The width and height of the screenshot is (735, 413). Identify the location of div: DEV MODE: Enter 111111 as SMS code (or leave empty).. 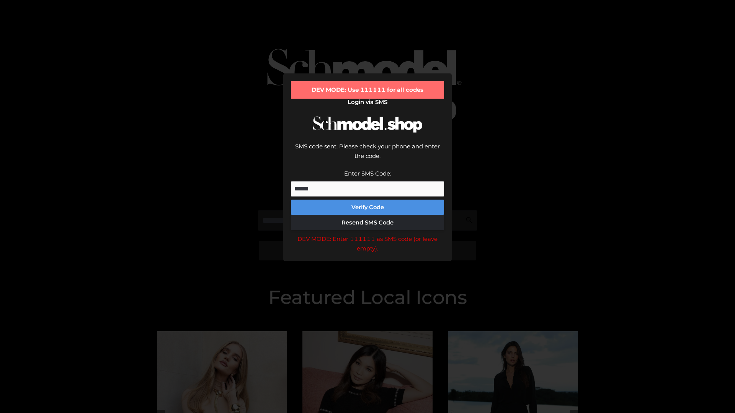
(367, 244).